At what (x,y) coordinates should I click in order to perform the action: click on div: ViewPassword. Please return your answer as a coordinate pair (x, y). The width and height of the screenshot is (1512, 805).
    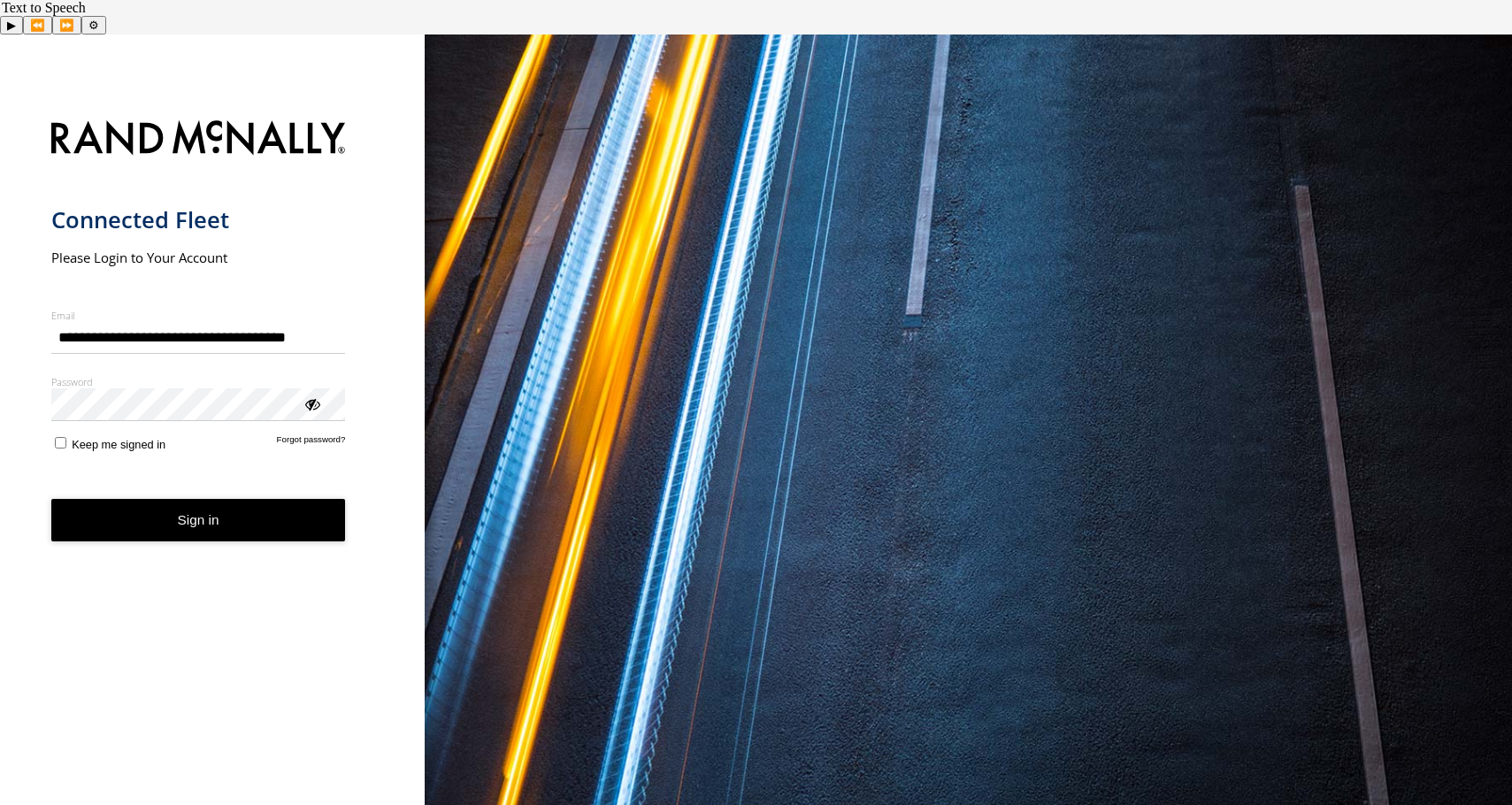
    Looking at the image, I should click on (311, 403).